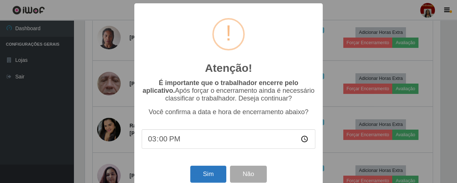 The width and height of the screenshot is (457, 183). I want to click on b: É importante que o trabalhador encerre pelo aplicativo., so click(220, 87).